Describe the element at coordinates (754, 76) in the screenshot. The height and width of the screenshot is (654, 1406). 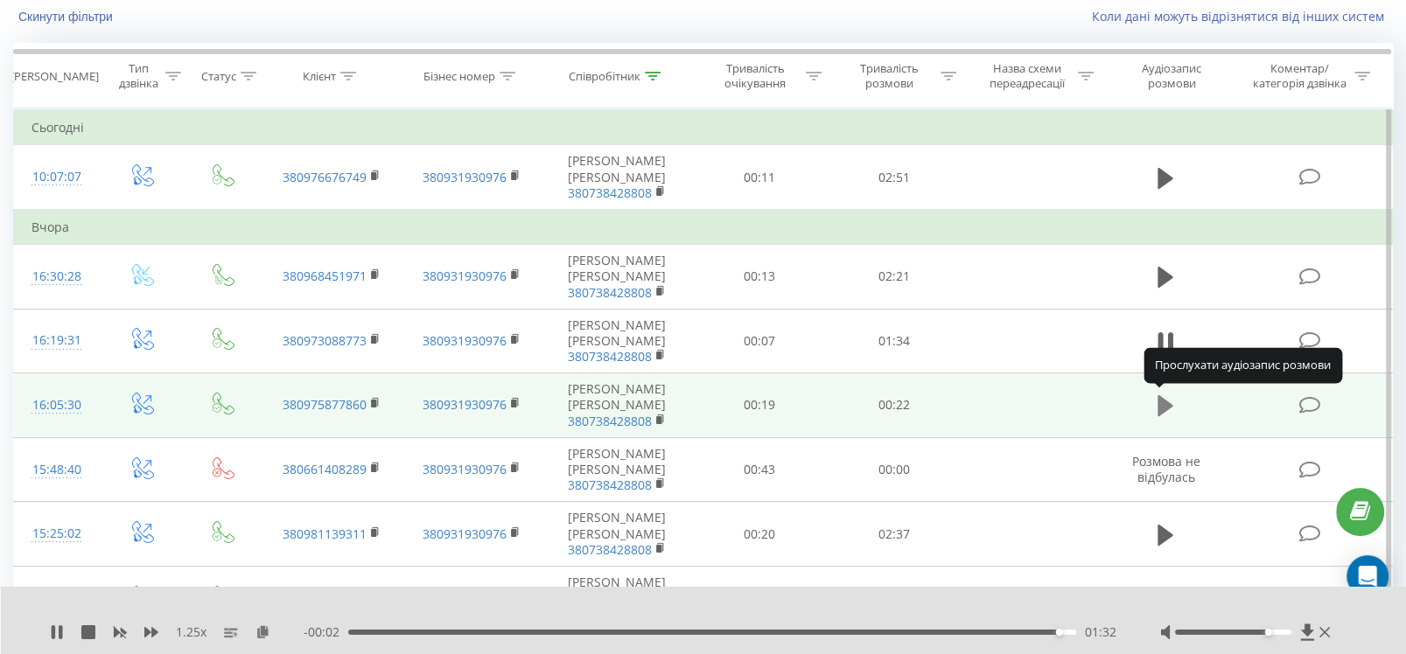
I see `div: Тривалість очікування` at that location.